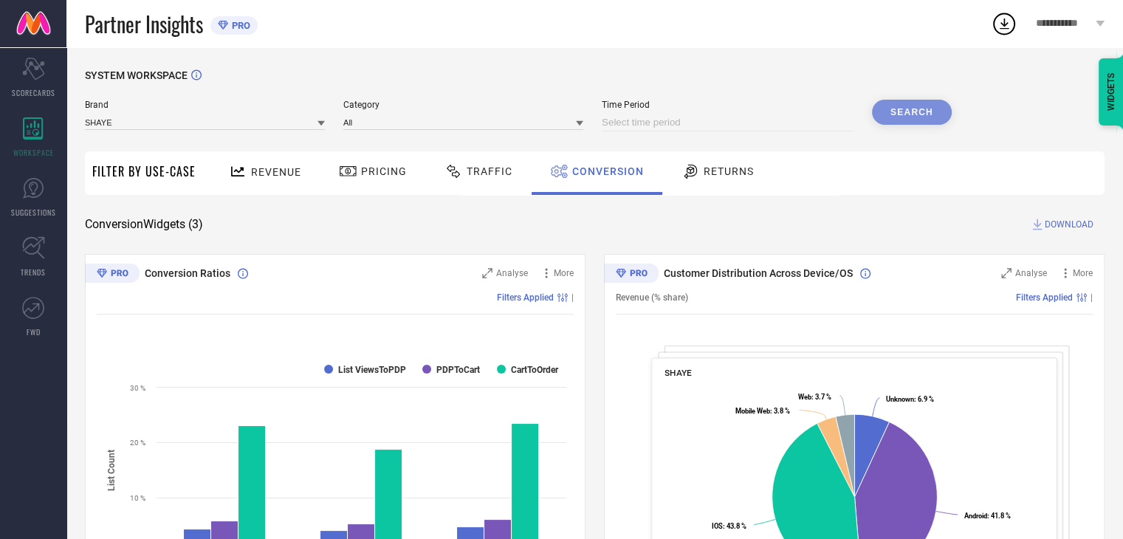 The height and width of the screenshot is (539, 1123). Describe the element at coordinates (975, 515) in the screenshot. I see `tspan: Android` at that location.